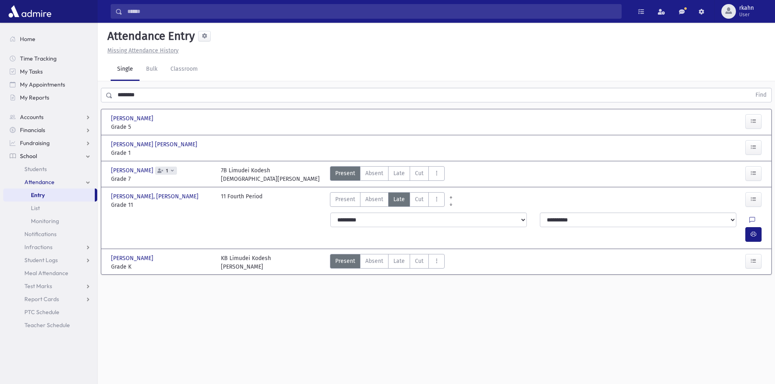  I want to click on a: Meal Attendance, so click(50, 273).